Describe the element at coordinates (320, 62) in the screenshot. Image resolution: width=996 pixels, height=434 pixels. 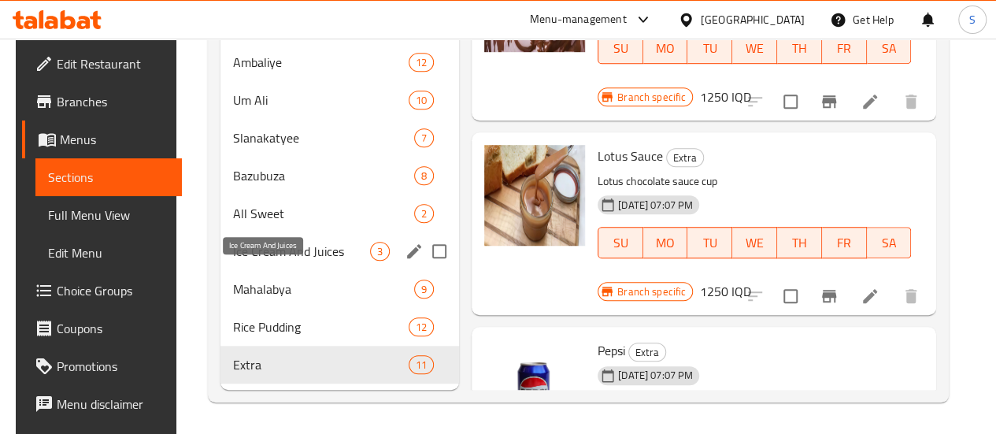
I see `div: Ambaliye` at that location.